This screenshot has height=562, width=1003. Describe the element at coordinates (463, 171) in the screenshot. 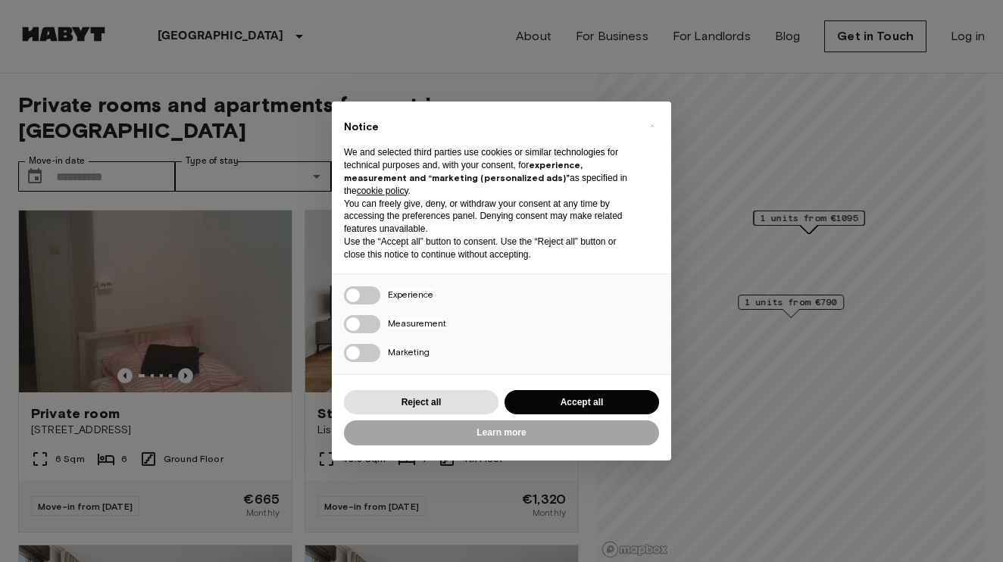

I see `strong: experience, measurement and “marketing (personalized ads)”` at that location.